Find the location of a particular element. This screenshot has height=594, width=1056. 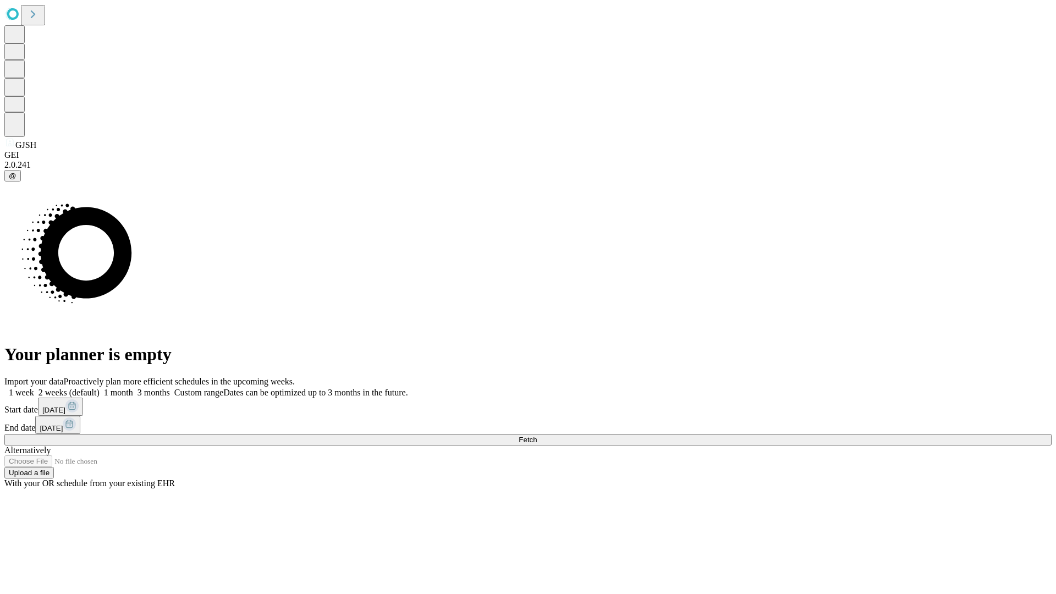

span: With your OR schedule from your existing EHR is located at coordinates (90, 483).